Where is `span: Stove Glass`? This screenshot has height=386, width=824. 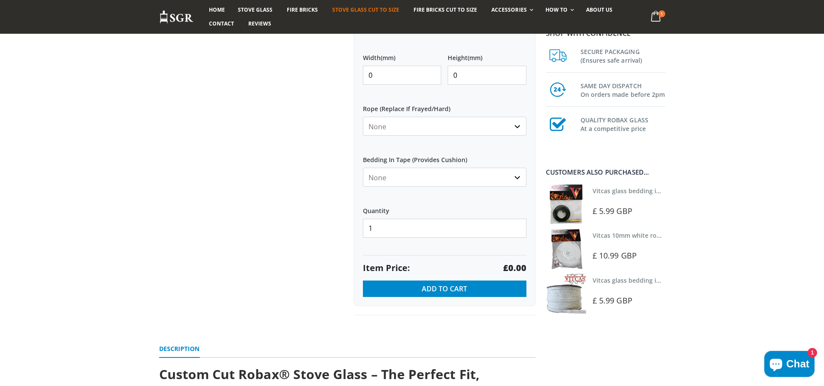 span: Stove Glass is located at coordinates (255, 10).